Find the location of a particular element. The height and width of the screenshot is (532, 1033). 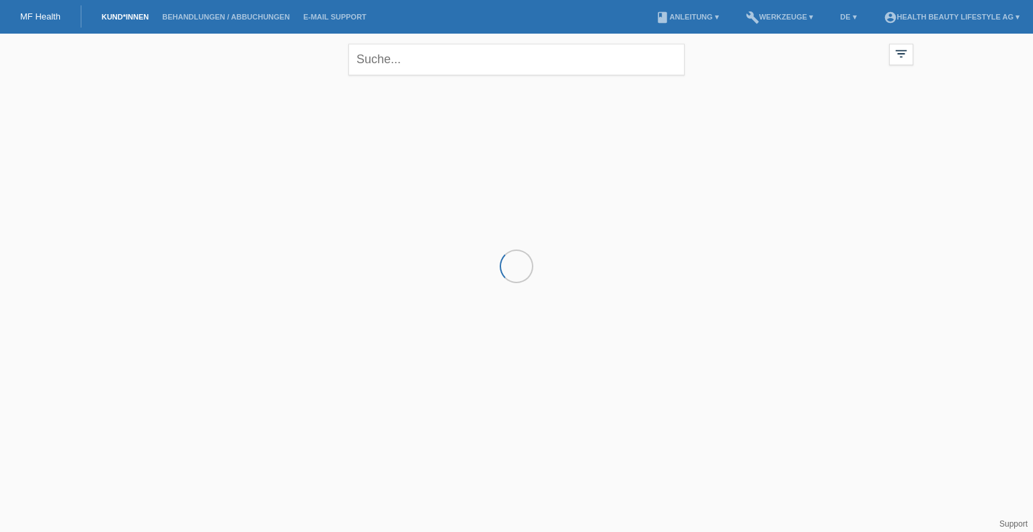

a: bookAnleitung ▾ is located at coordinates (687, 17).